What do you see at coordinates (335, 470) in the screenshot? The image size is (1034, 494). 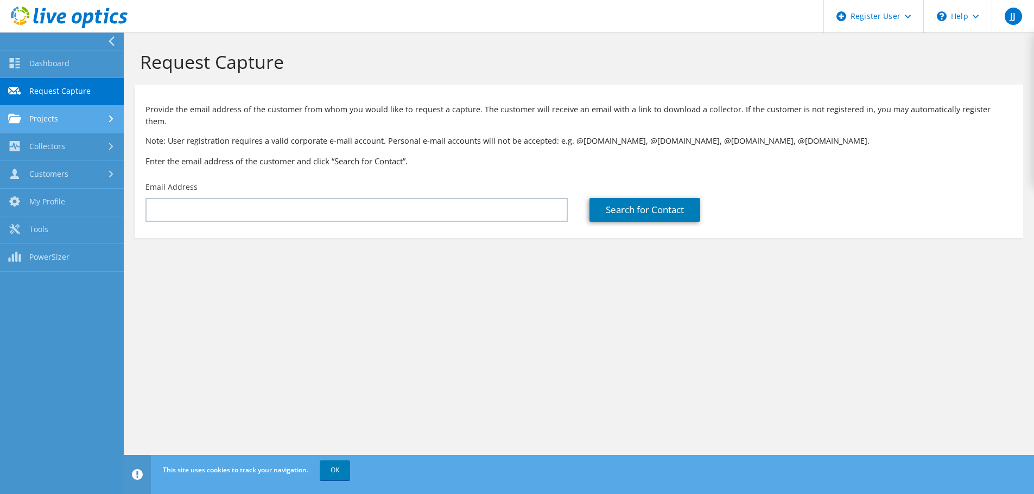 I see `a: OK` at bounding box center [335, 470].